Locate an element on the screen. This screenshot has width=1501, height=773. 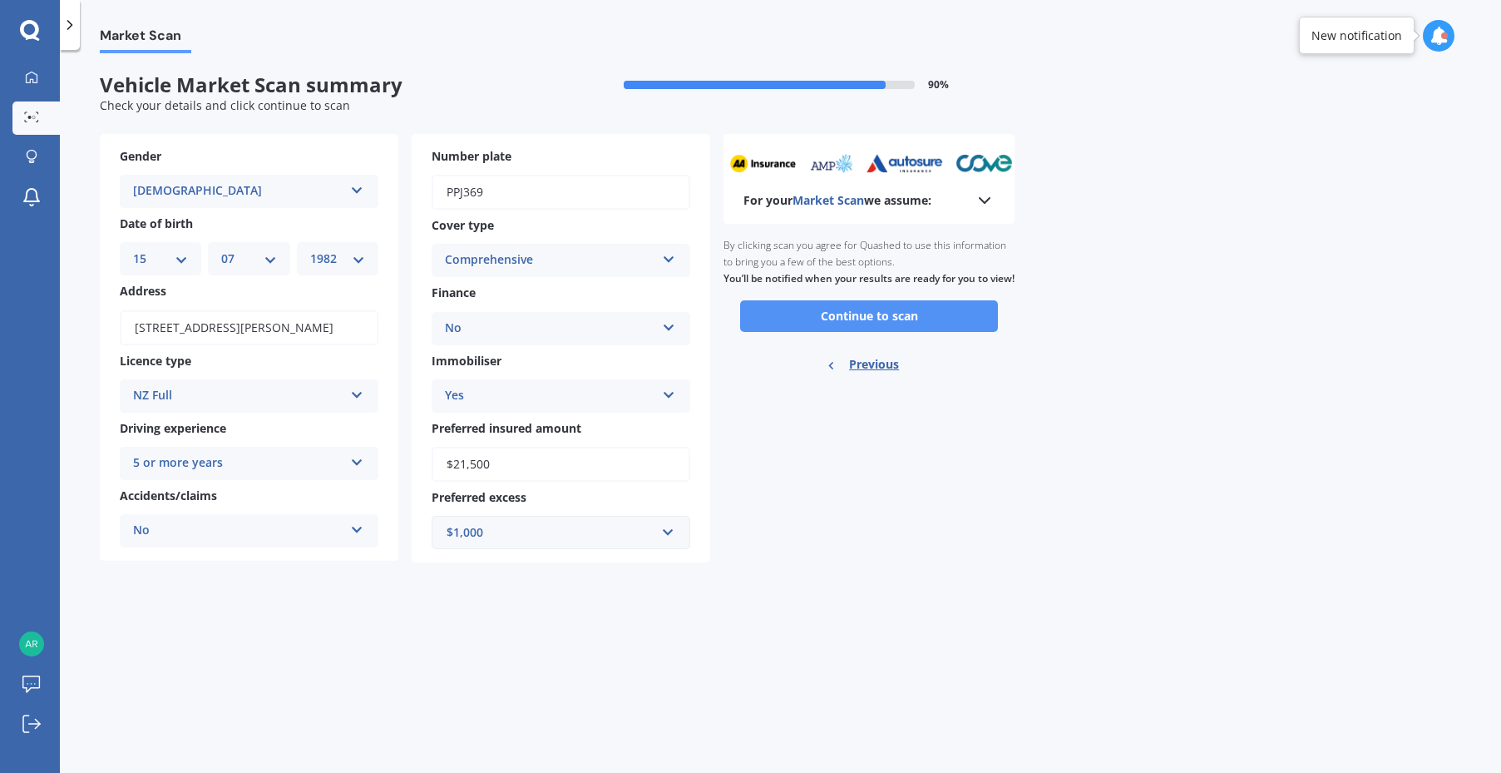
span: Vehicle Market Scan summary is located at coordinates (329, 85).